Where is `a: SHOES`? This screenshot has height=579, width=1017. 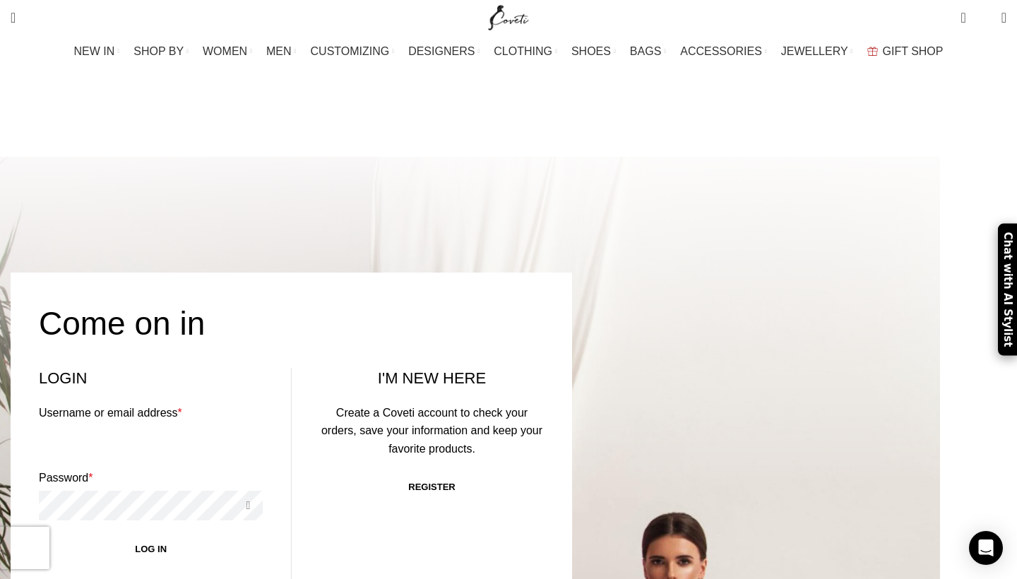 a: SHOES is located at coordinates (593, 52).